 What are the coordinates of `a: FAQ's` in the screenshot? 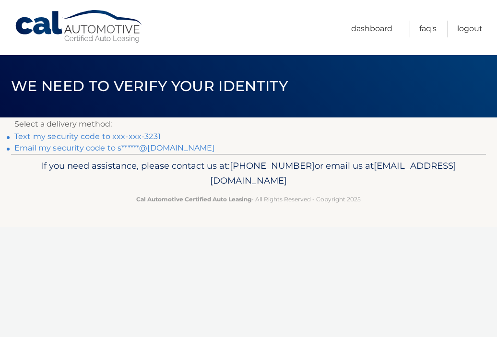 It's located at (428, 29).